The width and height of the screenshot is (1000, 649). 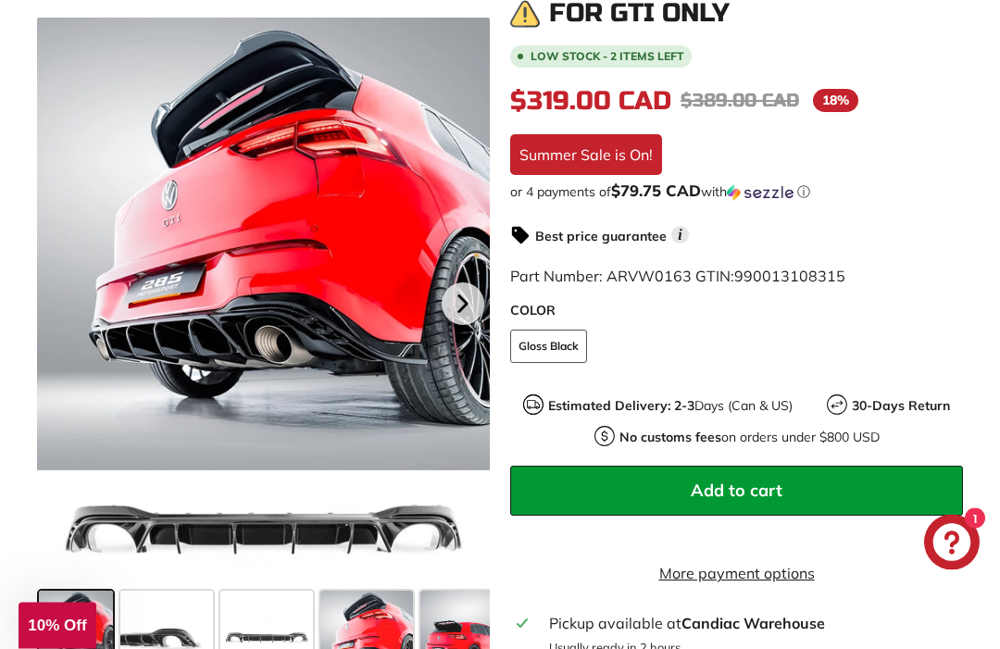 I want to click on span: 10% Off, so click(x=56, y=625).